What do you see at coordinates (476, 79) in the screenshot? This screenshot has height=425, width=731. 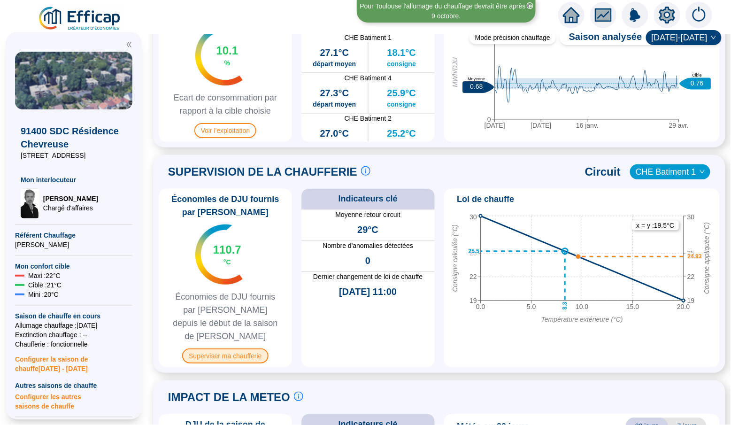 I see `text: Moyenne` at bounding box center [476, 79].